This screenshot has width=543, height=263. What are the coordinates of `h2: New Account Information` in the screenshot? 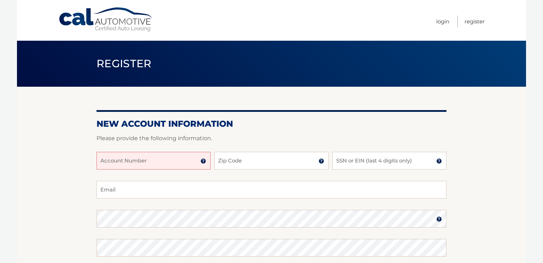 It's located at (271, 124).